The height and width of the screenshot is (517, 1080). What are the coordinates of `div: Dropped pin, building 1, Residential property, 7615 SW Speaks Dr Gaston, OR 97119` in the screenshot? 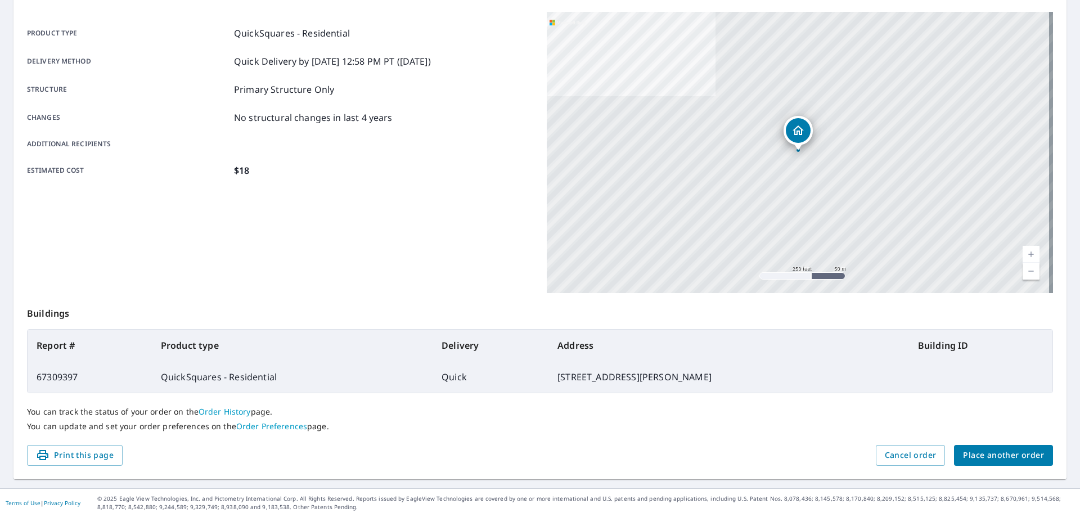 It's located at (798, 133).